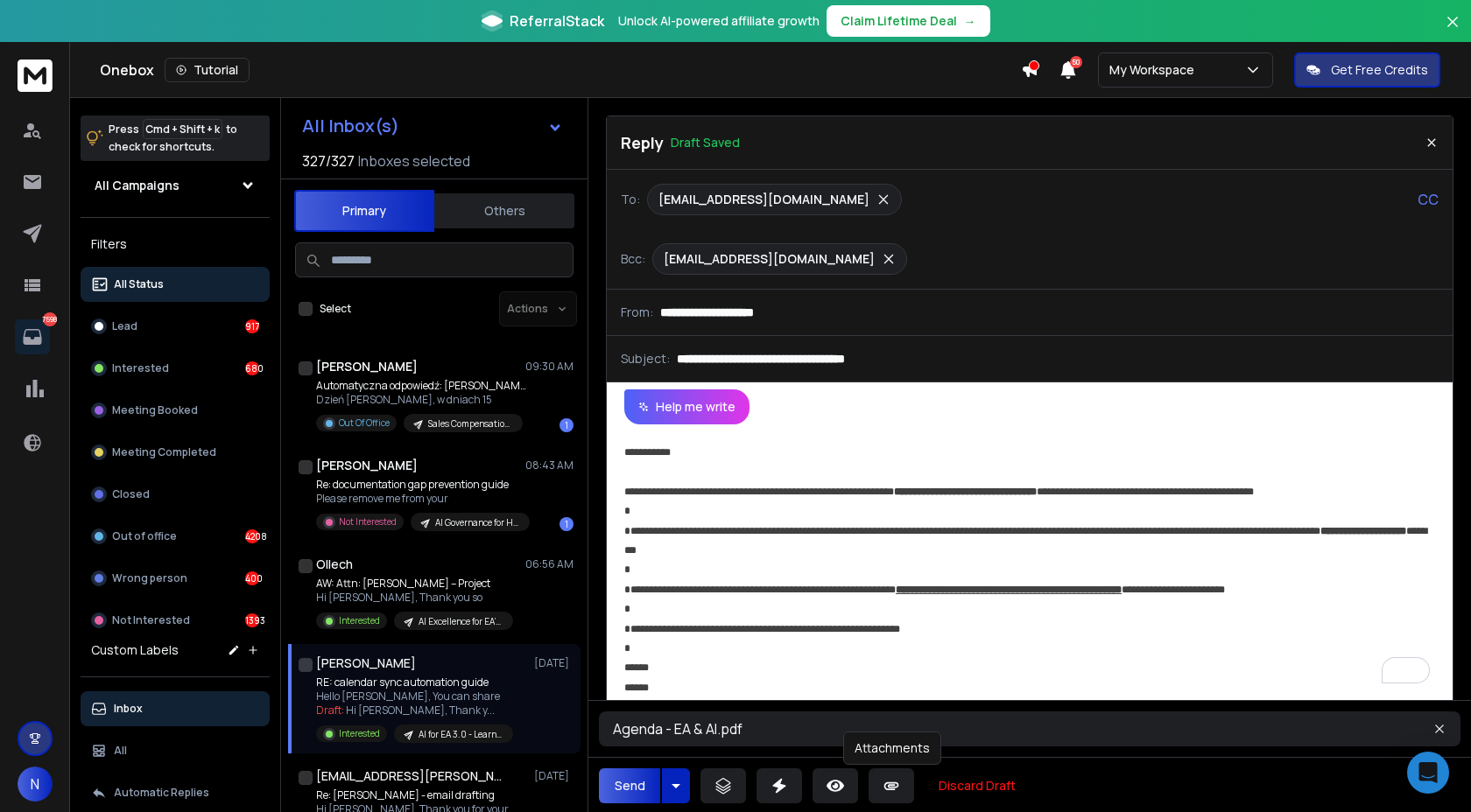  I want to click on button: Out of office4208, so click(175, 536).